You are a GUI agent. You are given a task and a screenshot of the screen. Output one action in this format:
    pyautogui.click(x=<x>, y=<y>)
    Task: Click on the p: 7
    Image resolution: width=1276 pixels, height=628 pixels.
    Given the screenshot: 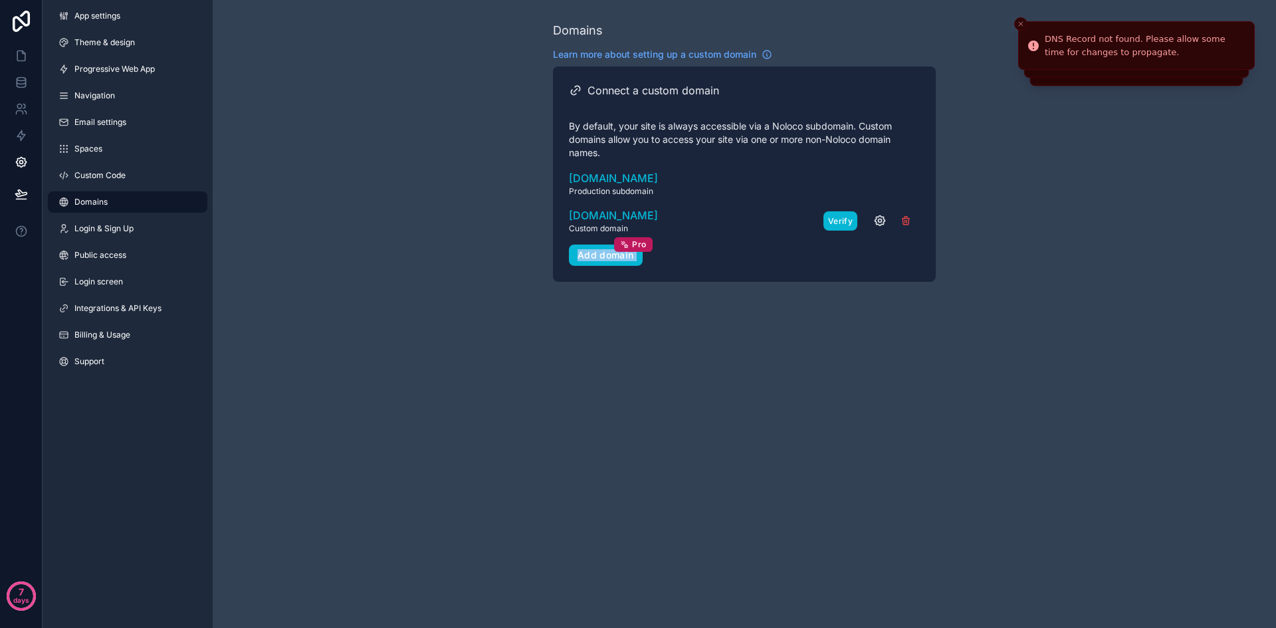 What is the action you would take?
    pyautogui.click(x=21, y=592)
    